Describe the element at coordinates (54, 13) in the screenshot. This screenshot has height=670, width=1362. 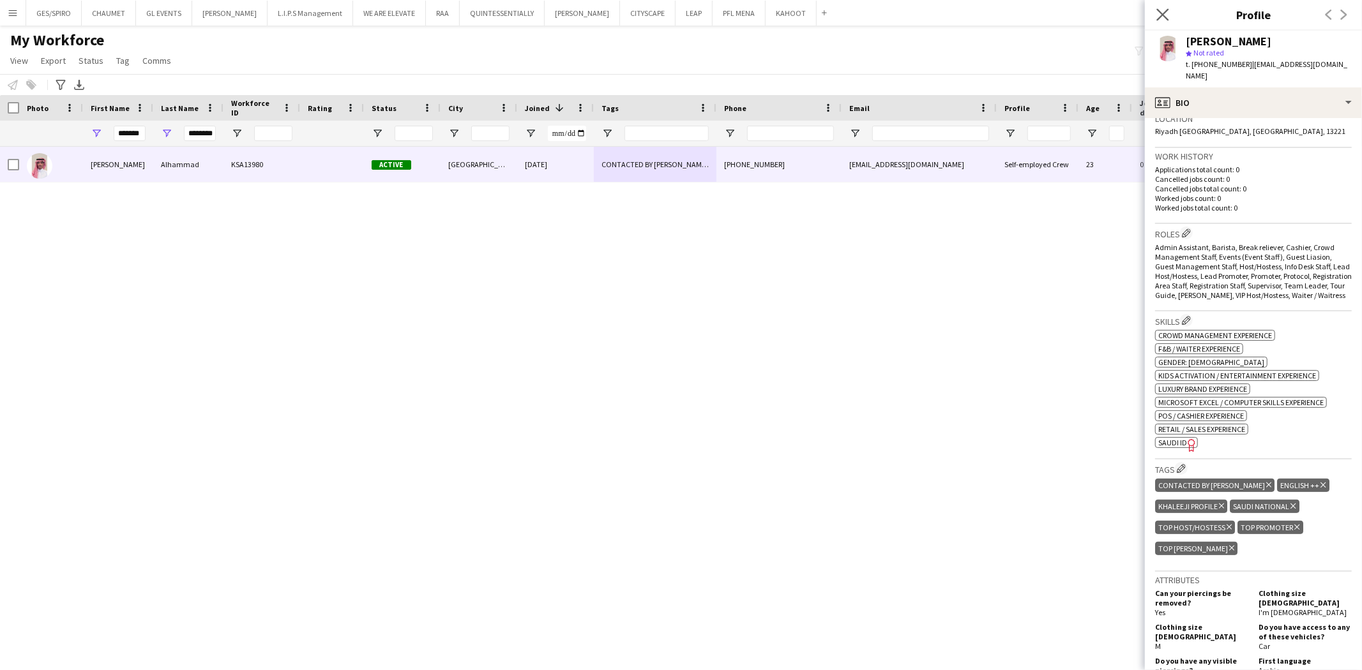
I see `button: GES/SPIRO` at that location.